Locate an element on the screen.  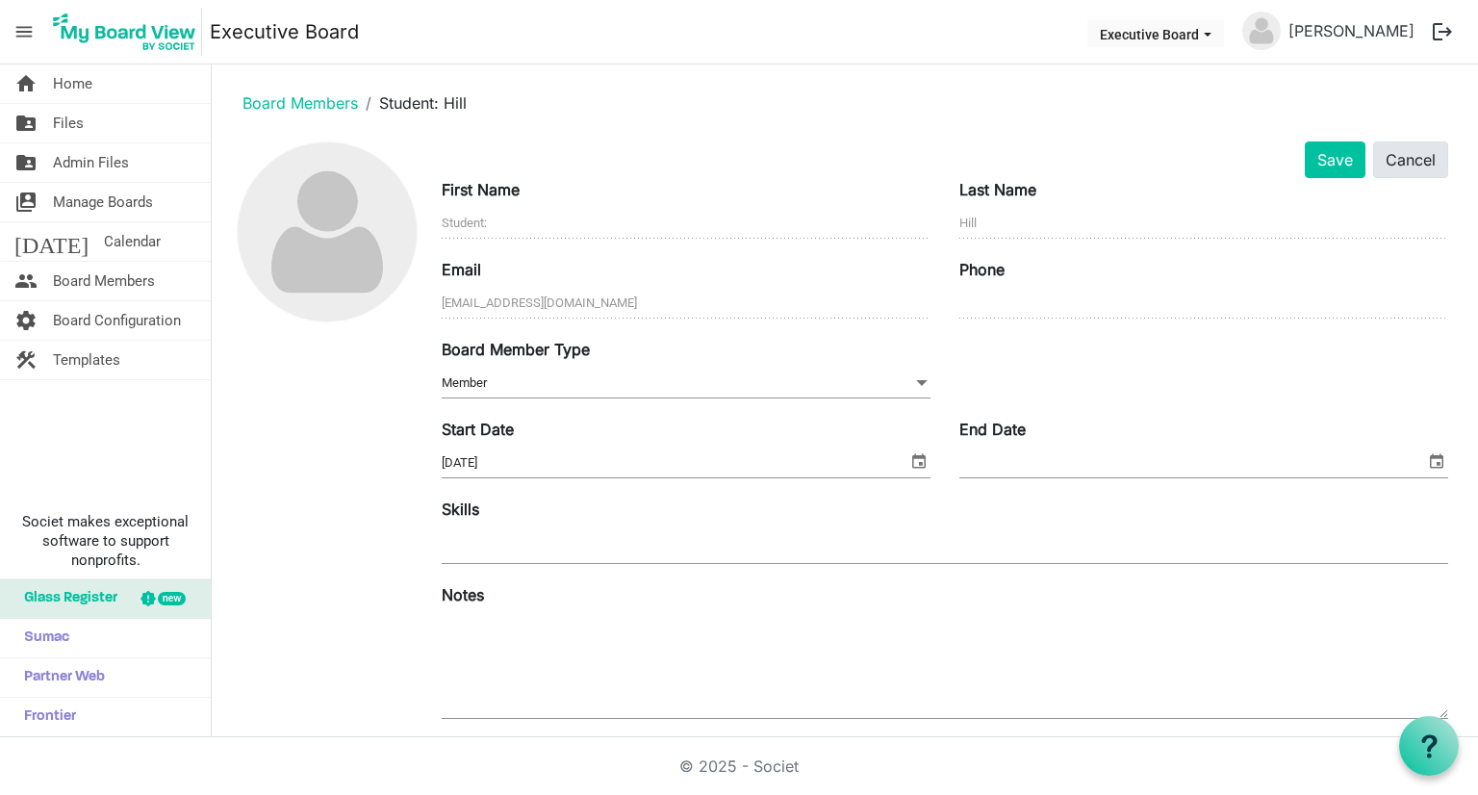
button: logout is located at coordinates (1443, 32).